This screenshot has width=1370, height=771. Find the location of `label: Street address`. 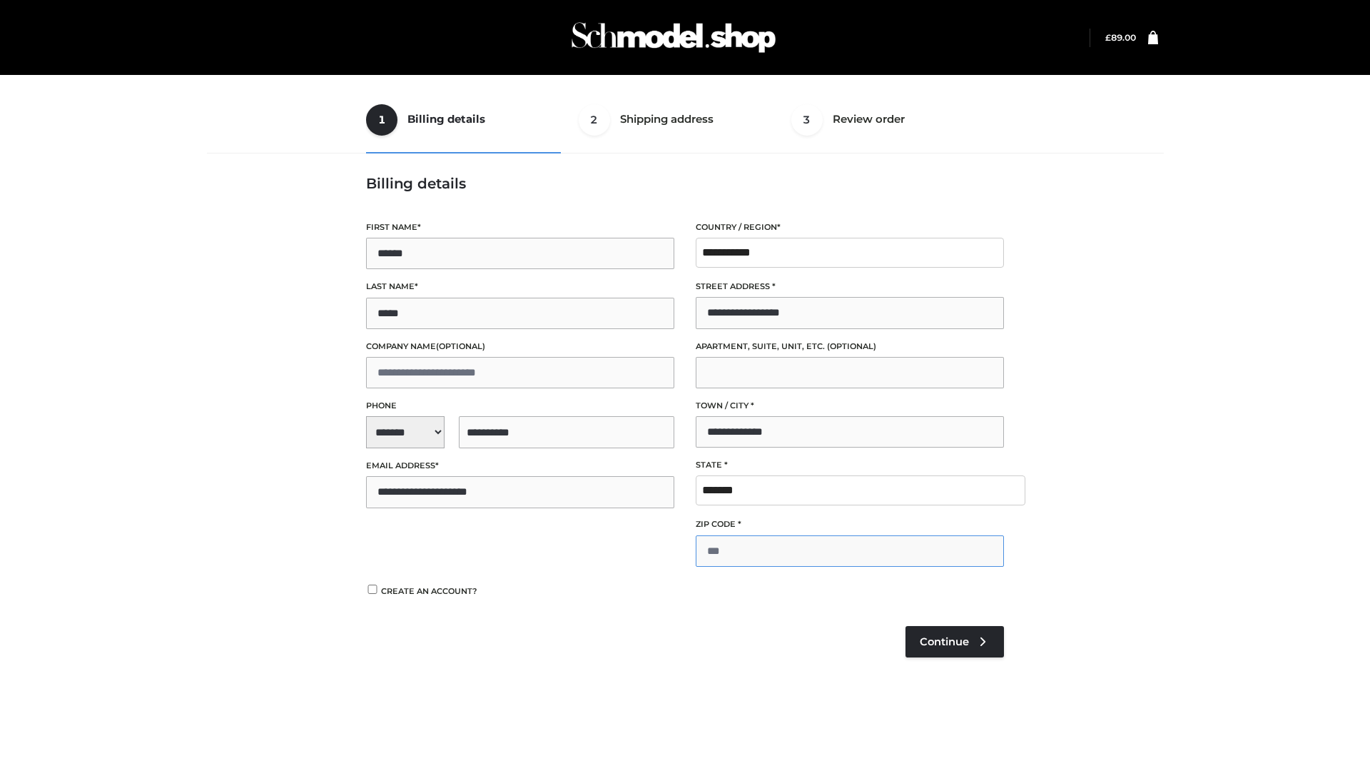

label: Street address is located at coordinates (850, 286).